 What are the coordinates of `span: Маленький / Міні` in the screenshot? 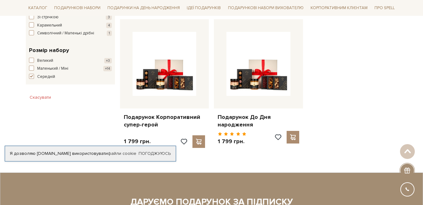 It's located at (53, 69).